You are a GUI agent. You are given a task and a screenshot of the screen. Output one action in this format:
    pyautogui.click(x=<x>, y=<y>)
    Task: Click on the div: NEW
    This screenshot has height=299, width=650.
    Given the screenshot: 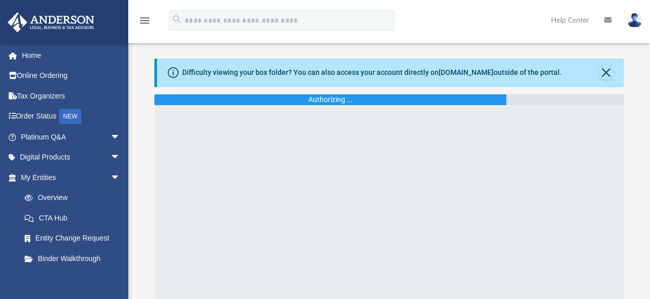 What is the action you would take?
    pyautogui.click(x=70, y=116)
    